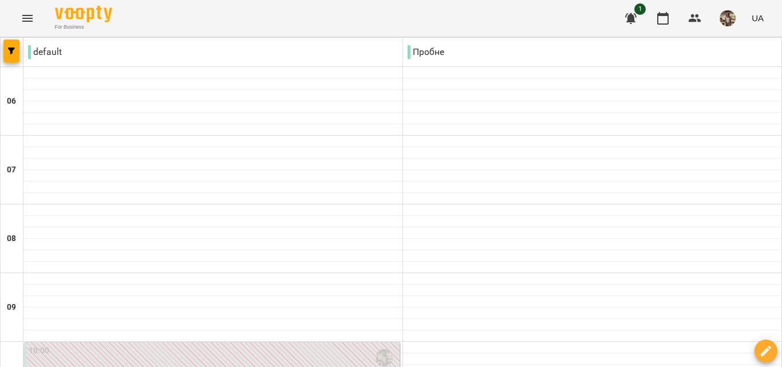  What do you see at coordinates (11, 101) in the screenshot?
I see `h6: 06` at bounding box center [11, 101].